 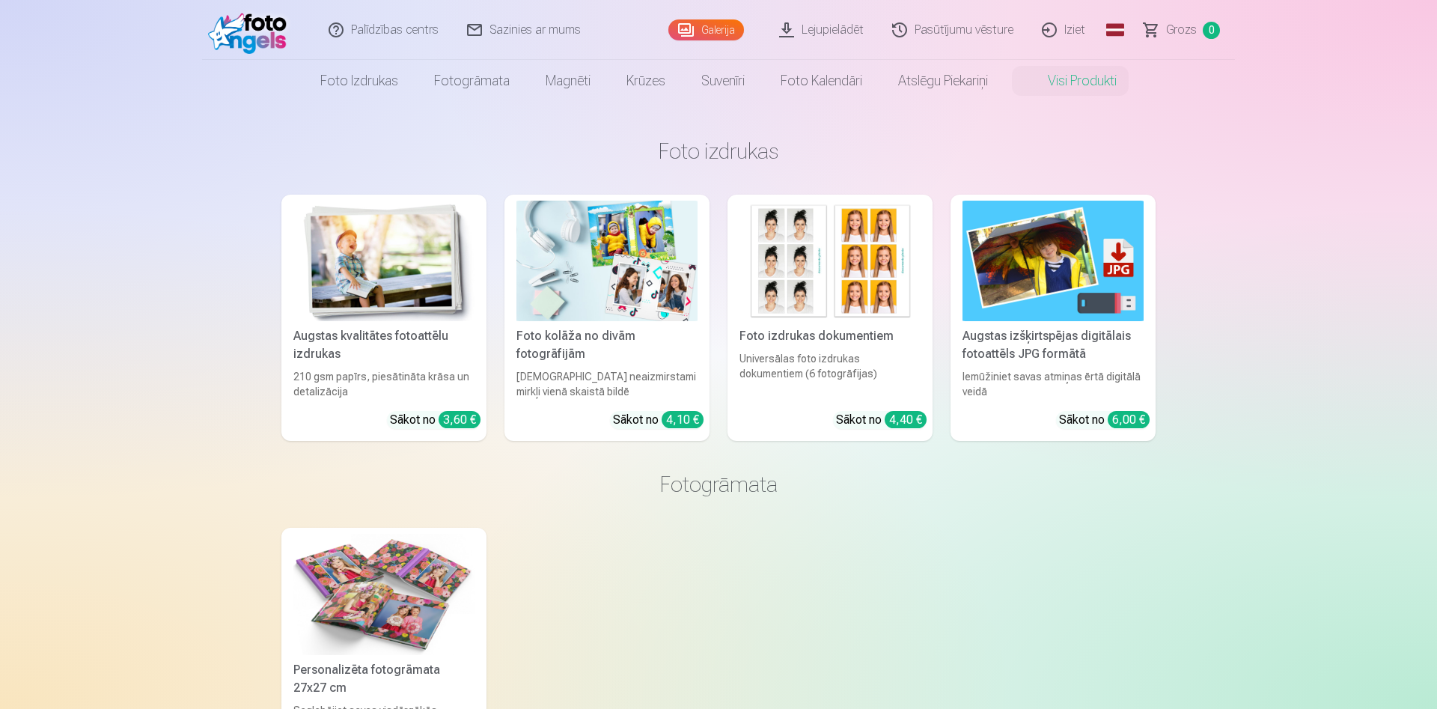 I want to click on div: Foto izdrukas dokumentiem, so click(x=830, y=336).